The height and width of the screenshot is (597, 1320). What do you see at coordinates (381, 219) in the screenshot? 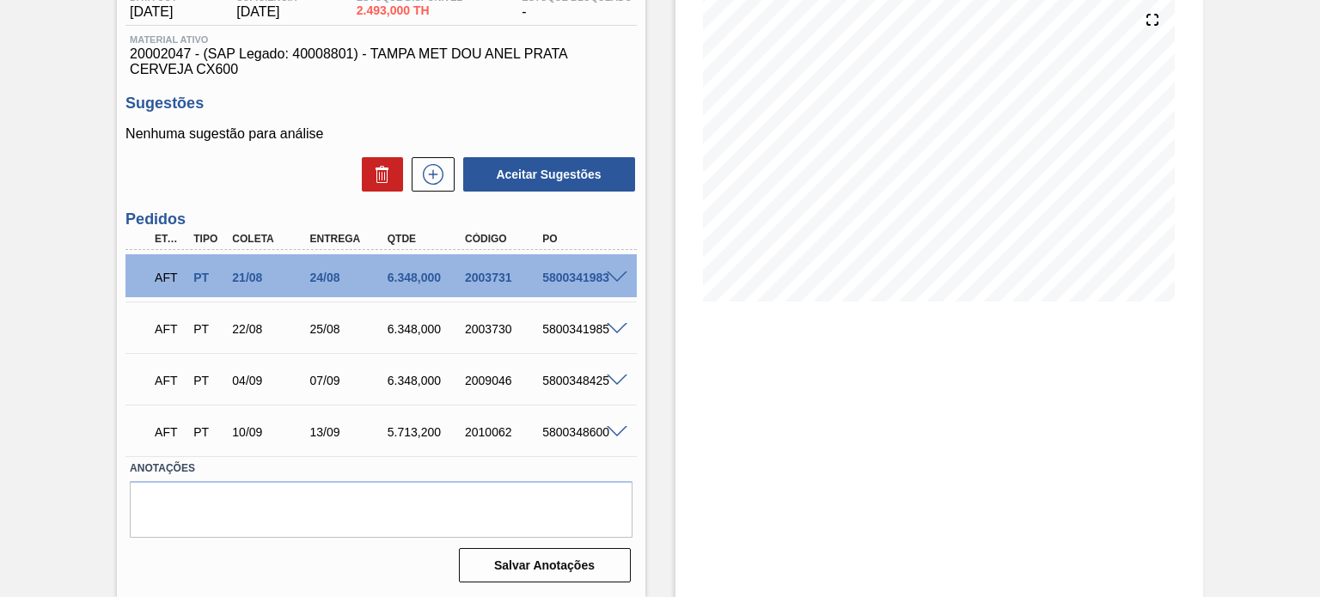
I see `h3: Pedidos` at bounding box center [381, 219].